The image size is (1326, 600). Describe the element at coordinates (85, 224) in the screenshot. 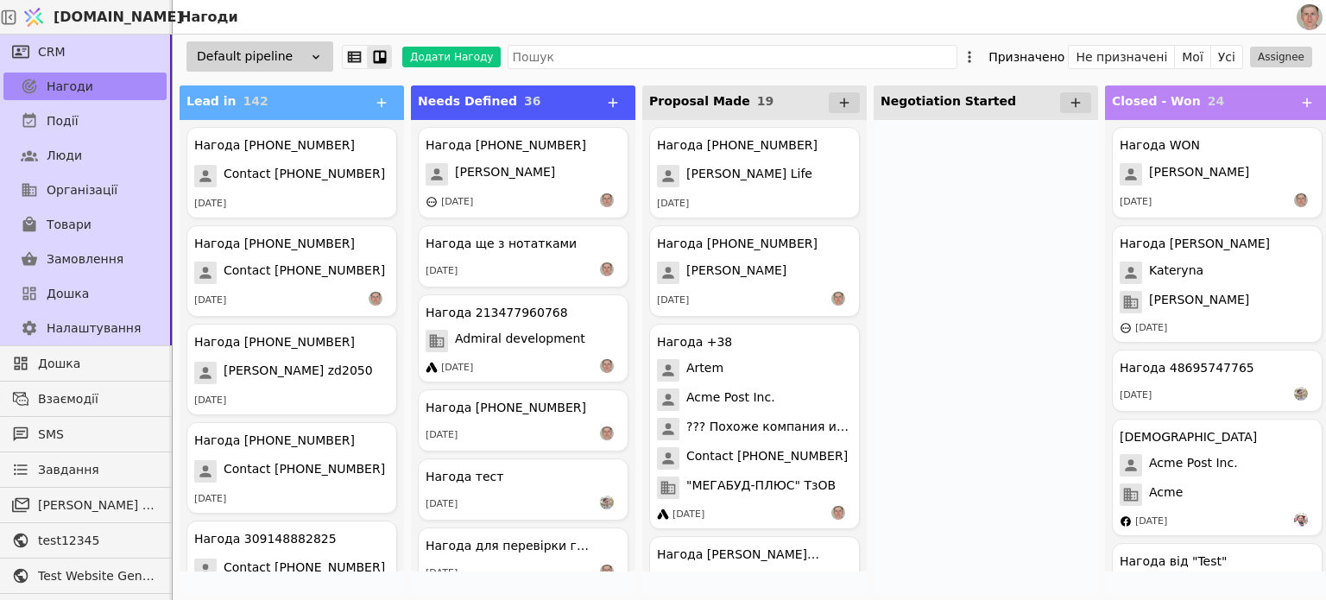

I see `a: Товари` at that location.